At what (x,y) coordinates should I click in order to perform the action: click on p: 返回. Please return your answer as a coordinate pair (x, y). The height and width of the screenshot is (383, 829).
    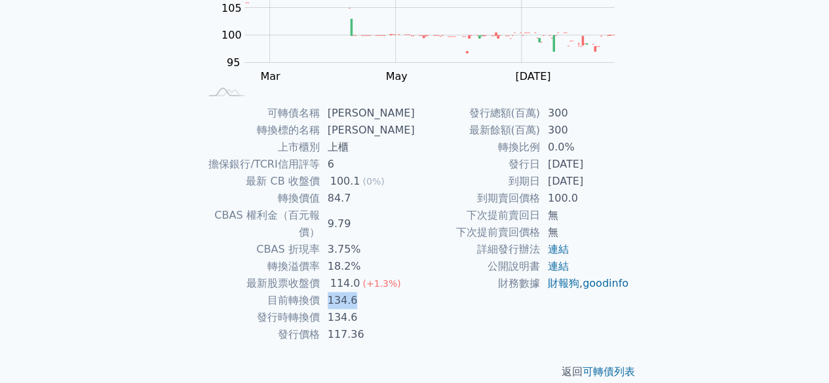
    Looking at the image, I should click on (415, 372).